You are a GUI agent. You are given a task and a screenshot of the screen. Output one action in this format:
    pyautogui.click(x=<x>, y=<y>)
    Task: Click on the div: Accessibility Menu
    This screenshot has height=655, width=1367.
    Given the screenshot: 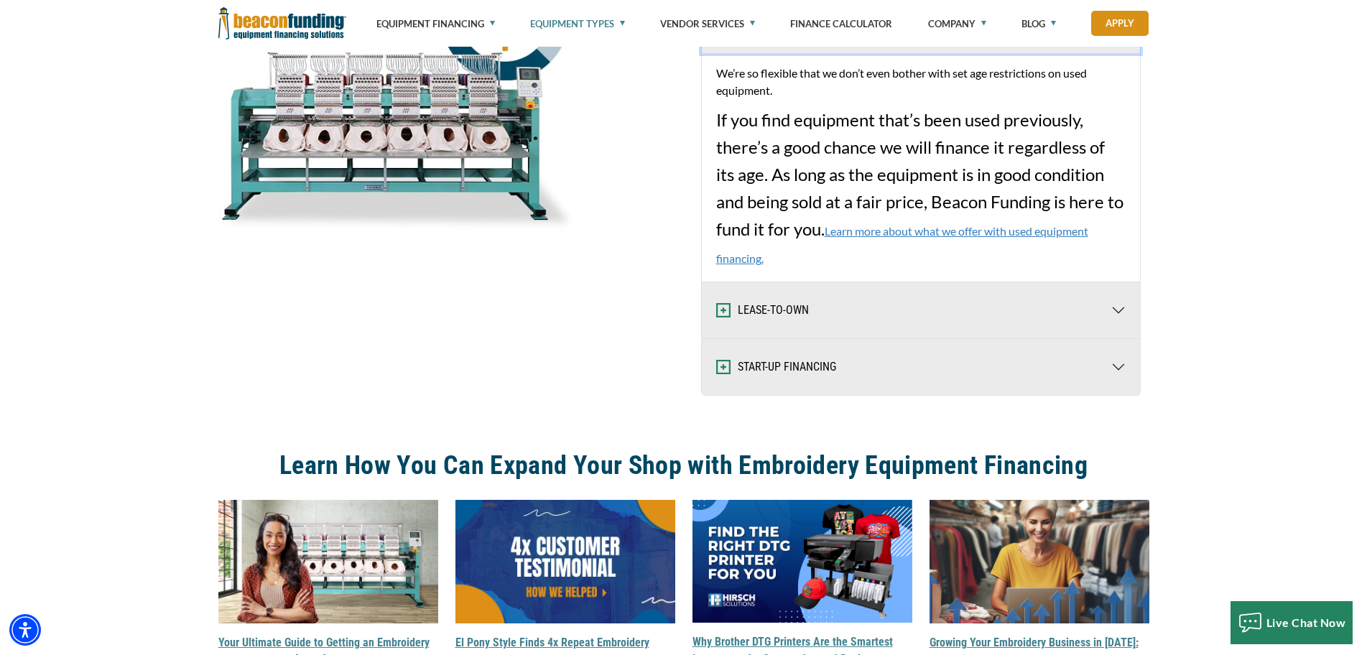 What is the action you would take?
    pyautogui.click(x=25, y=630)
    